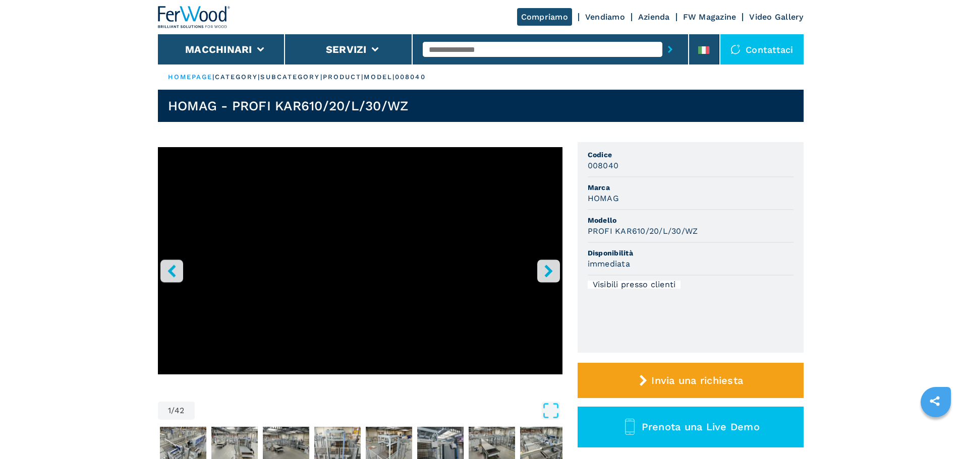 The height and width of the screenshot is (459, 961). I want to click on span: Prenota una Live Demo, so click(700, 427).